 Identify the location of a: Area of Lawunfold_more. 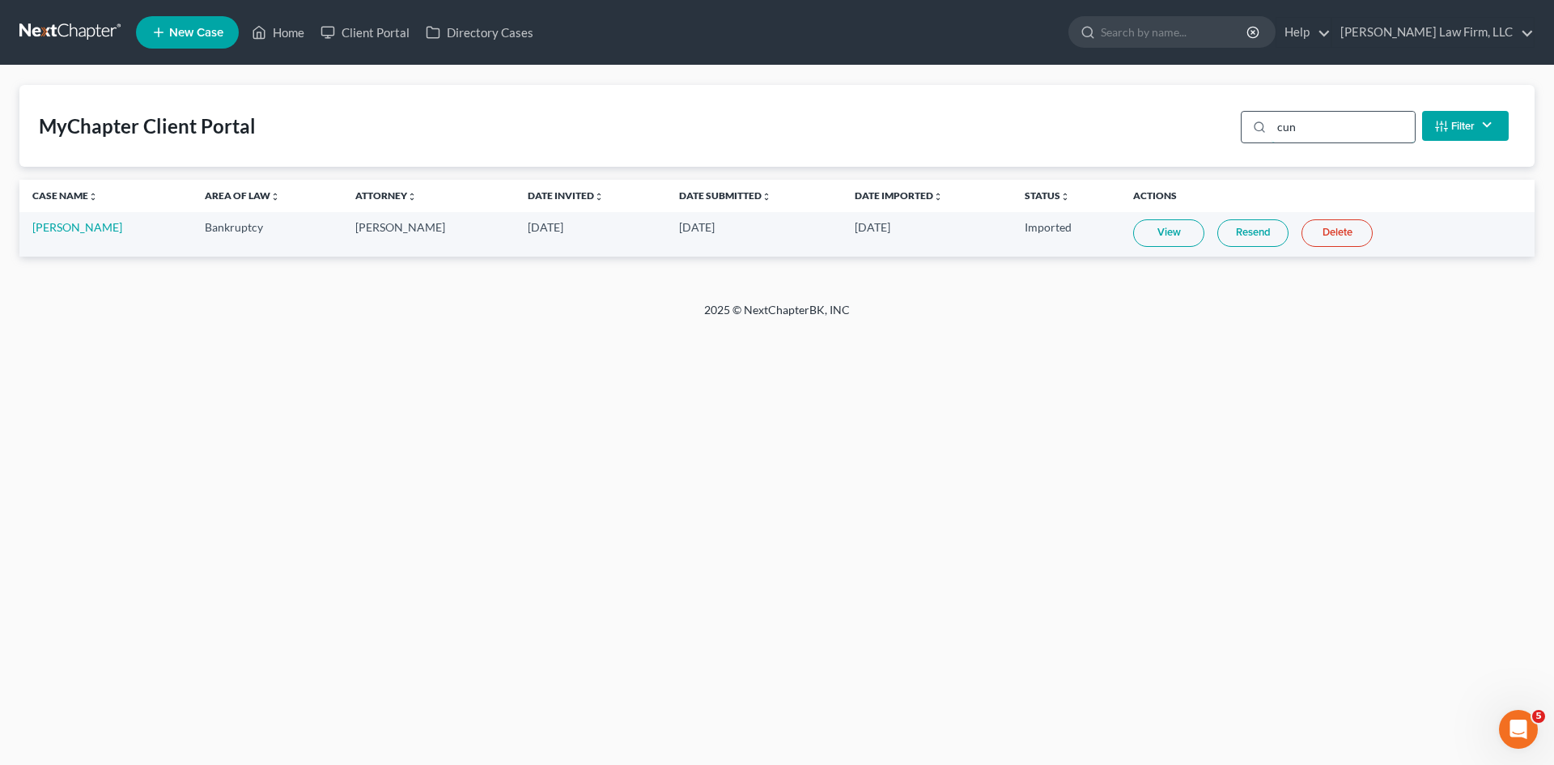
(242, 195).